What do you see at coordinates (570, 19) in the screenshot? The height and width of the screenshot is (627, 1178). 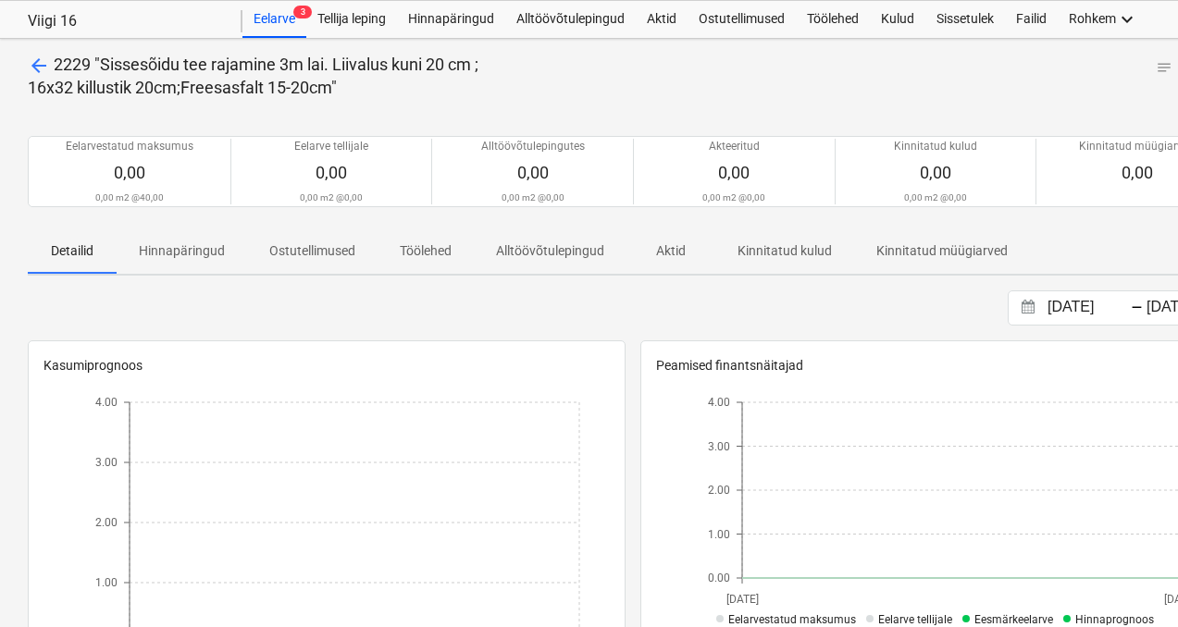 I see `div: Alltöövõtulepingud` at bounding box center [570, 19].